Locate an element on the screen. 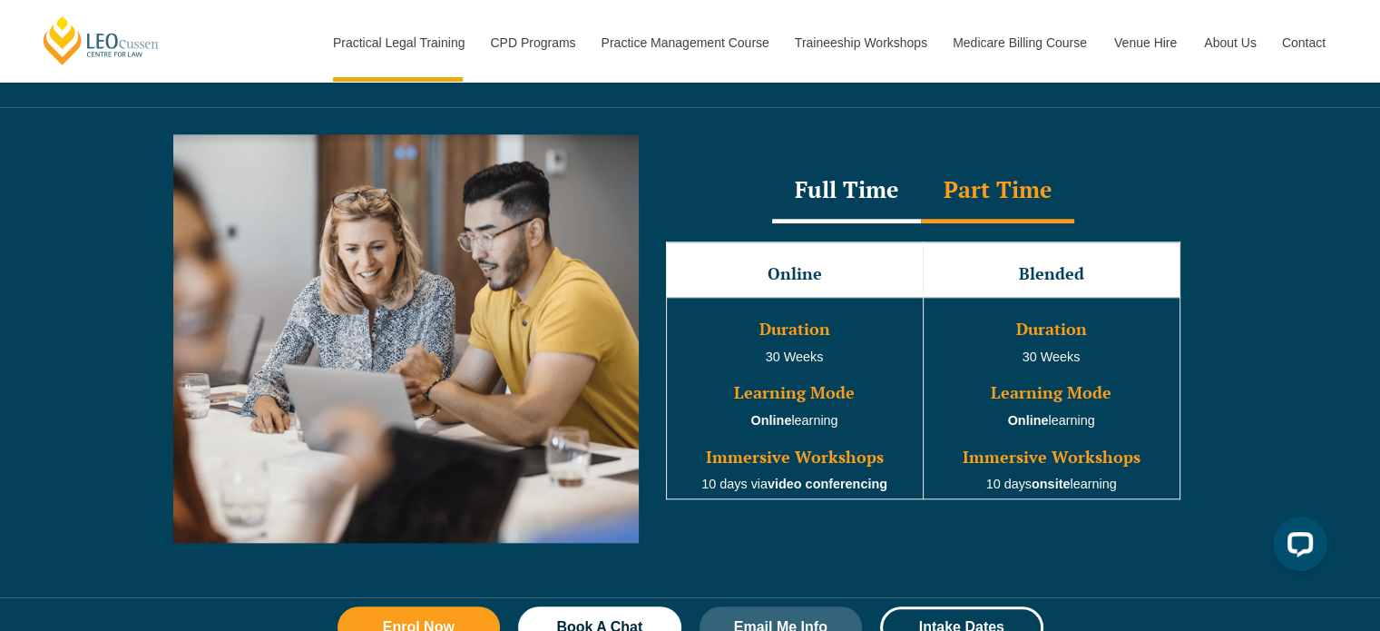 This screenshot has width=1380, height=631. a: Practical Legal Training is located at coordinates (398, 43).